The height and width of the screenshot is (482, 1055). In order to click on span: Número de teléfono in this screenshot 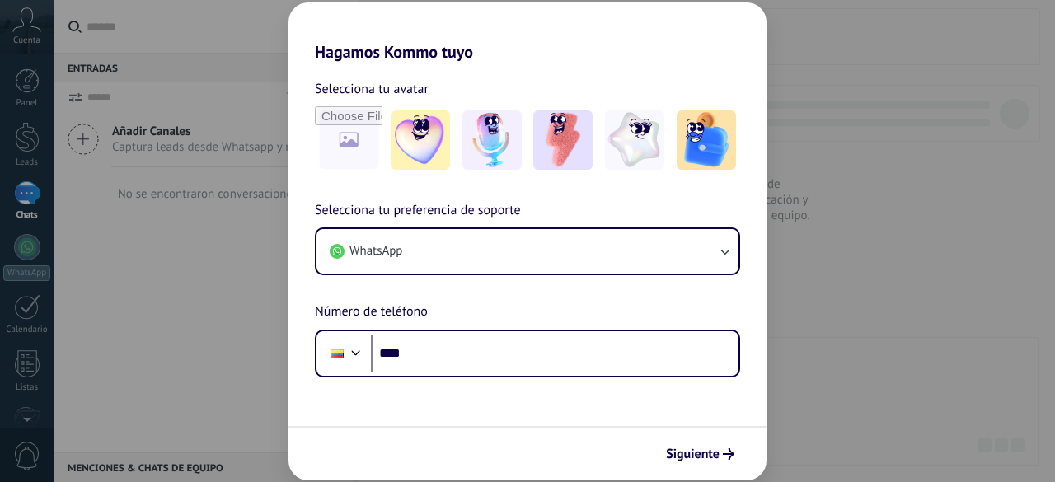, I will do `click(371, 312)`.